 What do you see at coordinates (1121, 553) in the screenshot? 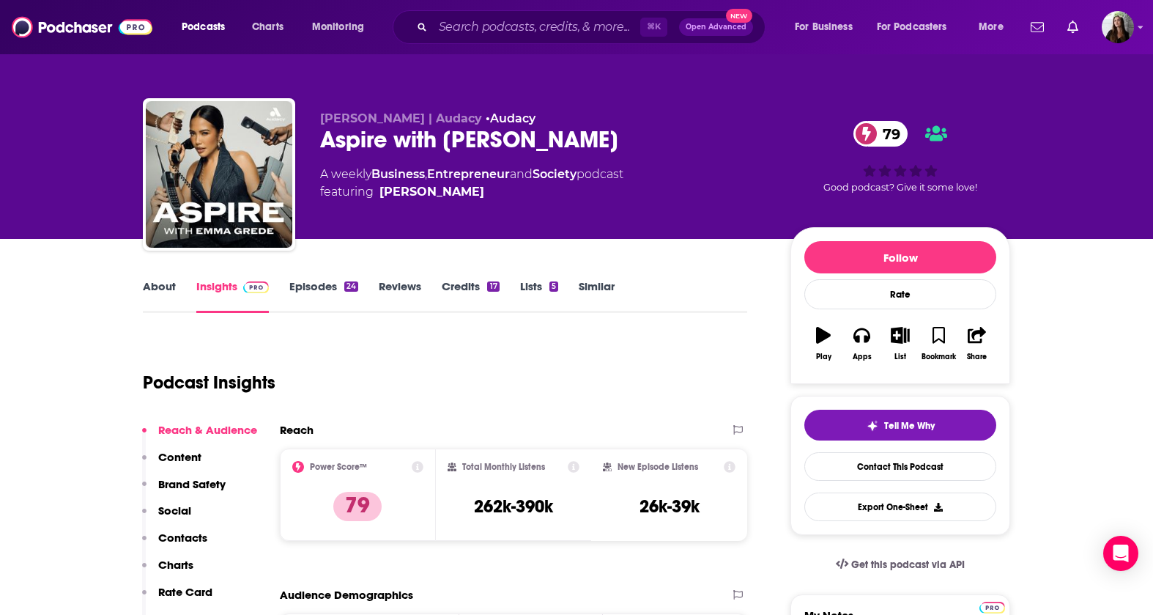
I see `div: Open Intercom Messenger` at bounding box center [1121, 553].